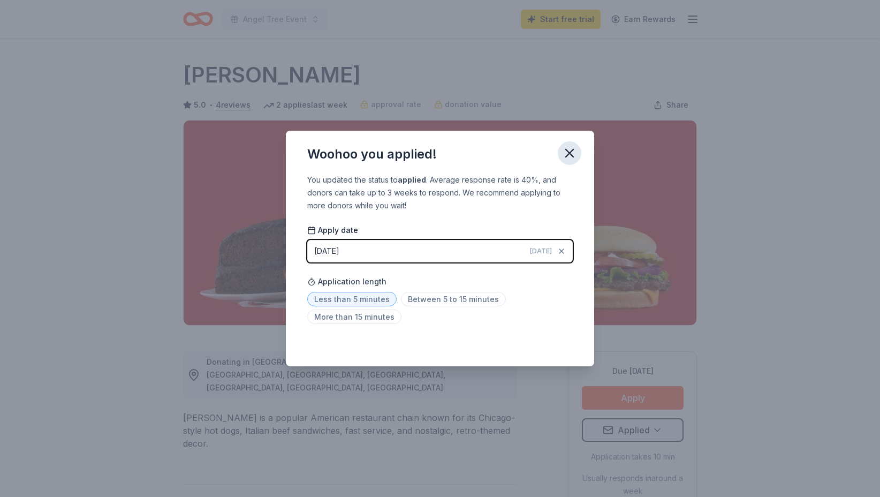  Describe the element at coordinates (372, 154) in the screenshot. I see `div: Woohoo you applied!` at that location.